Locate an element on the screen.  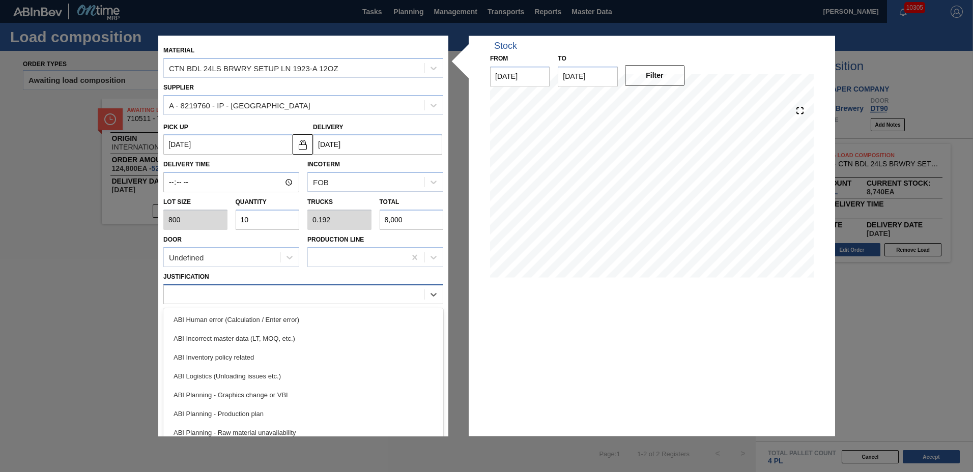
div: ABI Incorrect master data (LT, MOQ, etc.) is located at coordinates (303, 338).